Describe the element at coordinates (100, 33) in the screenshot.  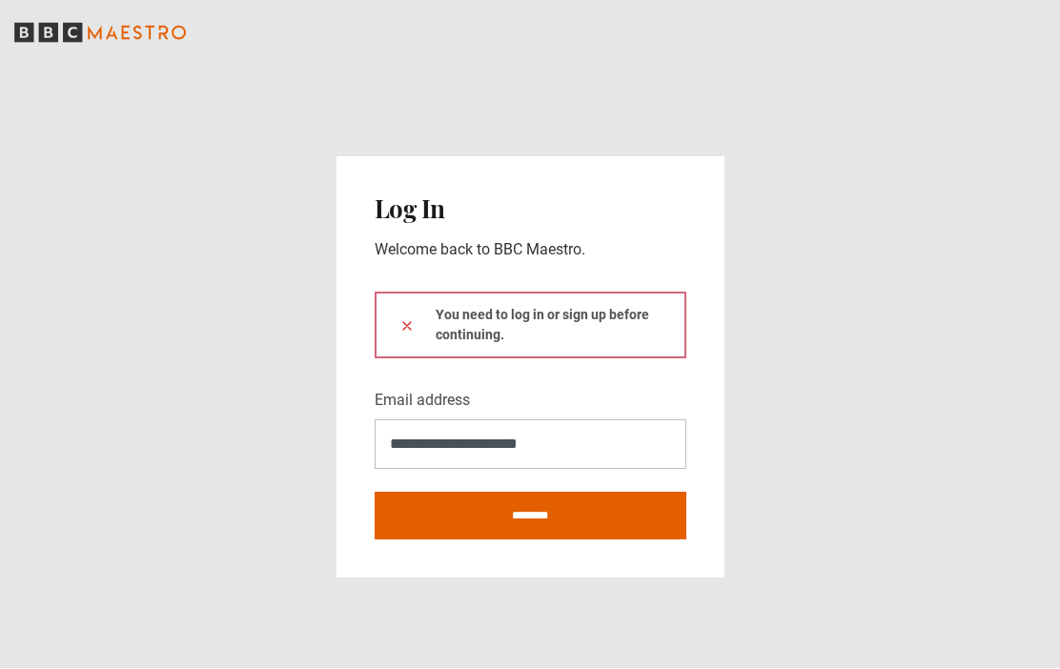
I see `a: BBC Maestro` at that location.